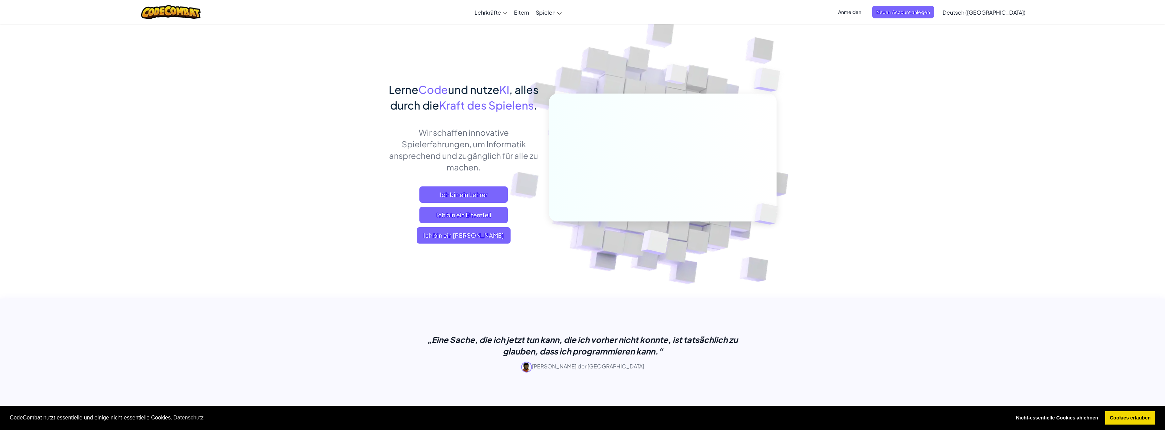 Image resolution: width=1165 pixels, height=430 pixels. I want to click on a: allow cookies, so click(1130, 418).